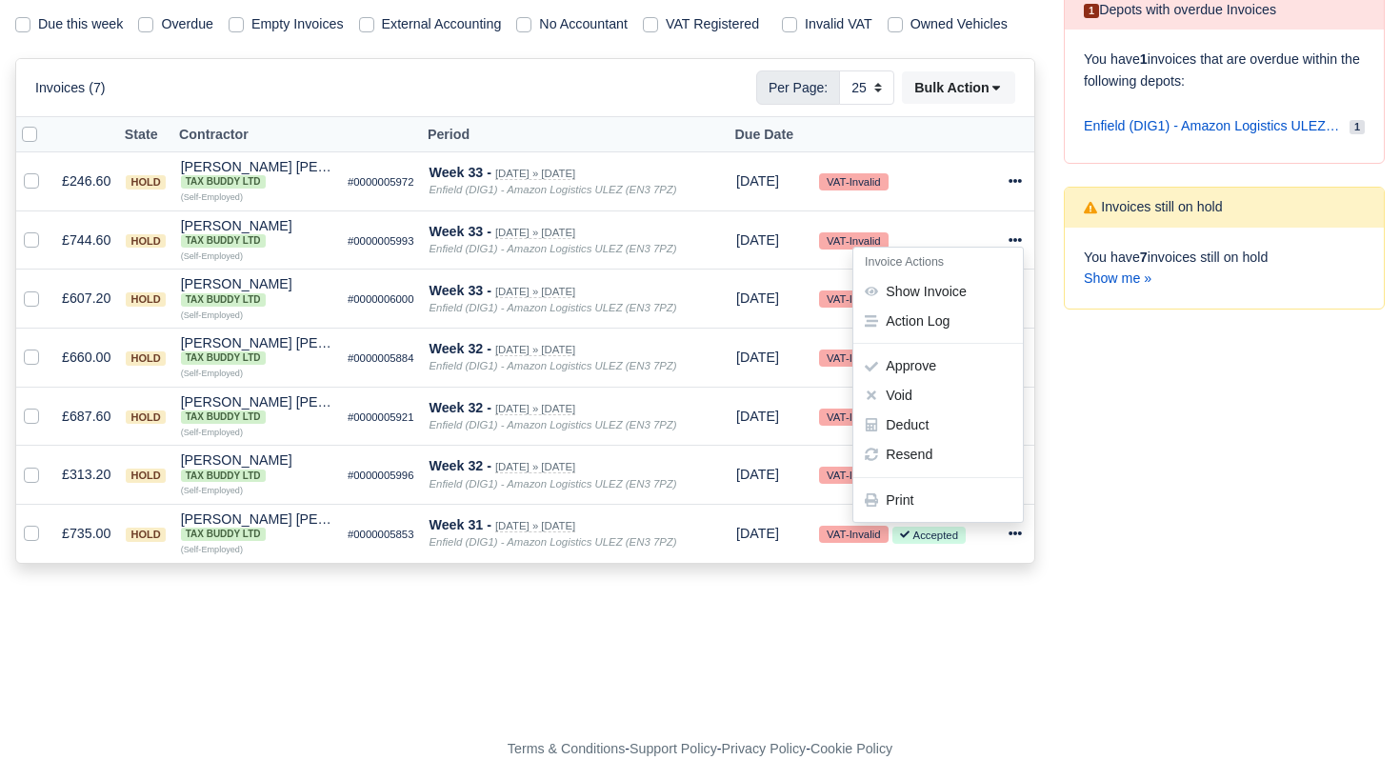  Describe the element at coordinates (1117, 278) in the screenshot. I see `a: Show me »` at that location.